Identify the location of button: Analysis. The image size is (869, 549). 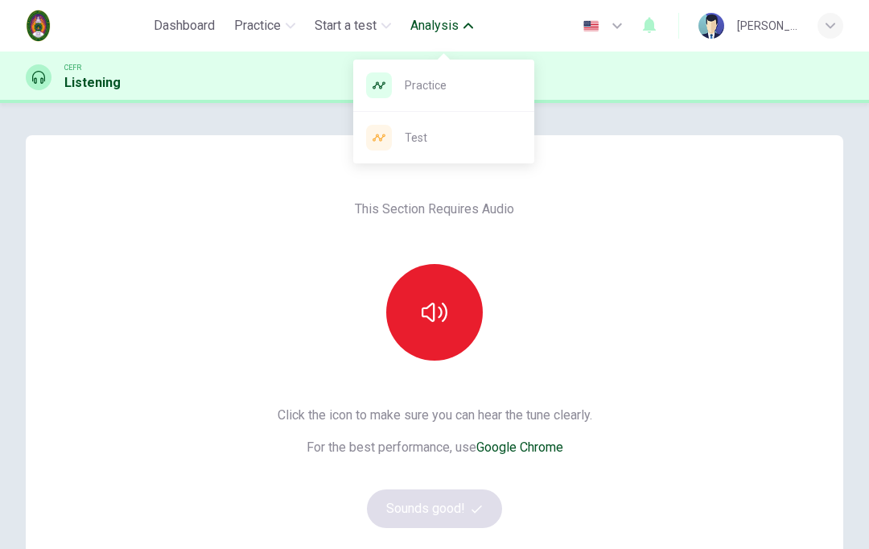
(442, 26).